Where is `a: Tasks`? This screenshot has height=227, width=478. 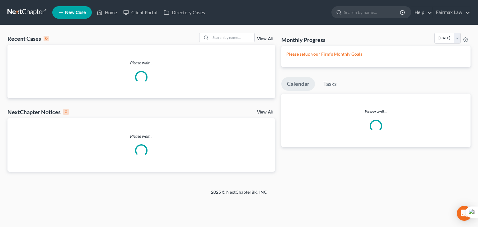 a: Tasks is located at coordinates (330, 84).